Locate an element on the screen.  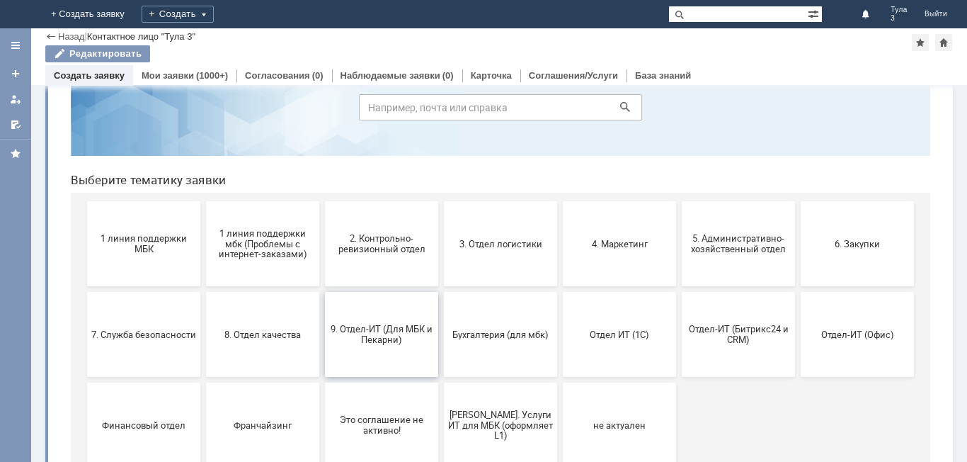
div: Контактное лицо "Тула 3" is located at coordinates (141, 36).